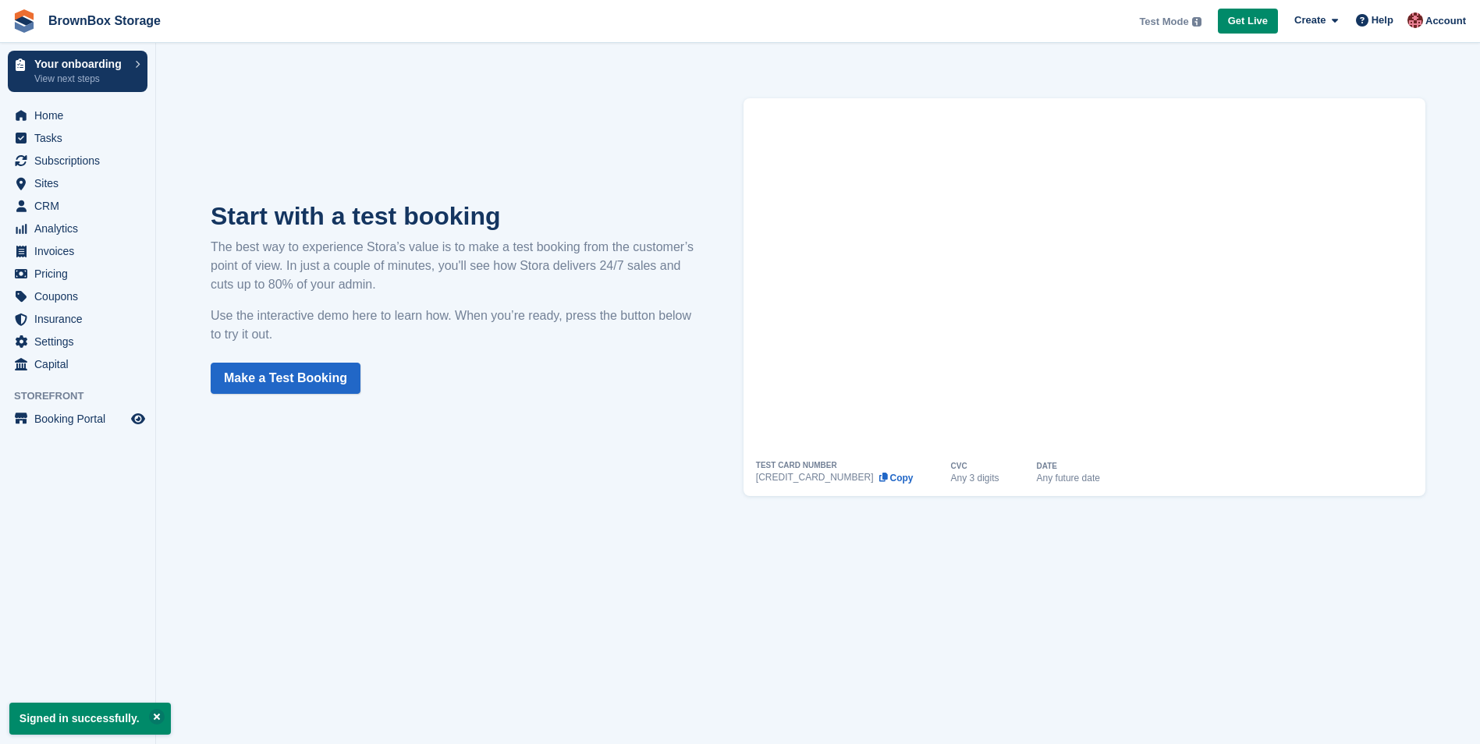 The width and height of the screenshot is (1480, 744). What do you see at coordinates (974, 478) in the screenshot?
I see `div: Any 3 digits` at bounding box center [974, 478].